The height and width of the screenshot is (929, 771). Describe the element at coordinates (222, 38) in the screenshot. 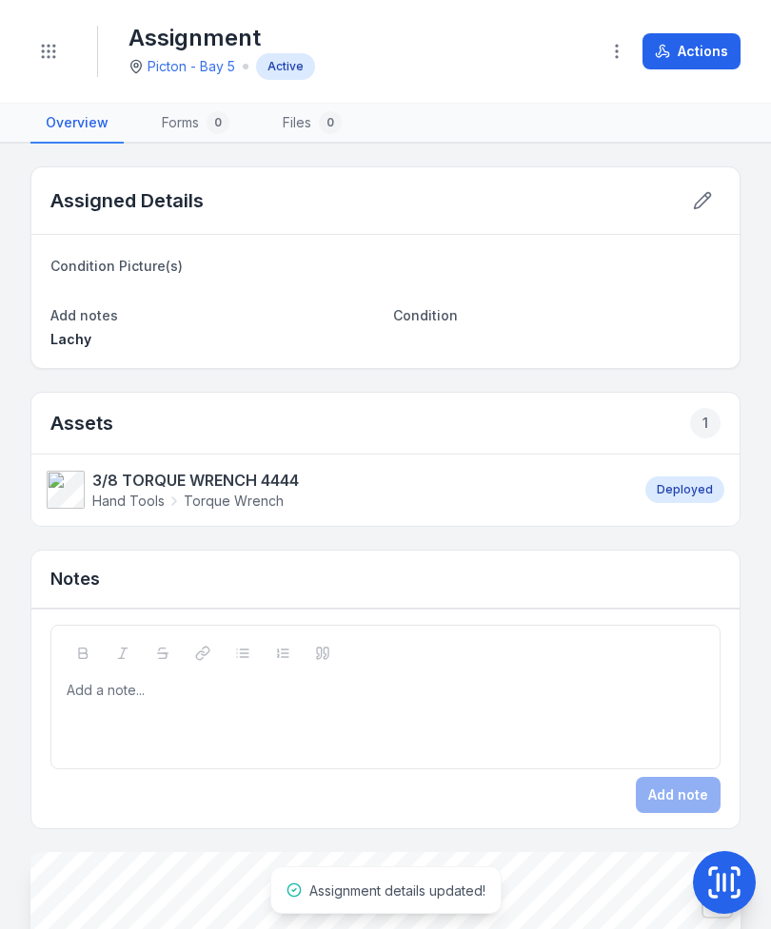

I see `h1: Assignment` at that location.